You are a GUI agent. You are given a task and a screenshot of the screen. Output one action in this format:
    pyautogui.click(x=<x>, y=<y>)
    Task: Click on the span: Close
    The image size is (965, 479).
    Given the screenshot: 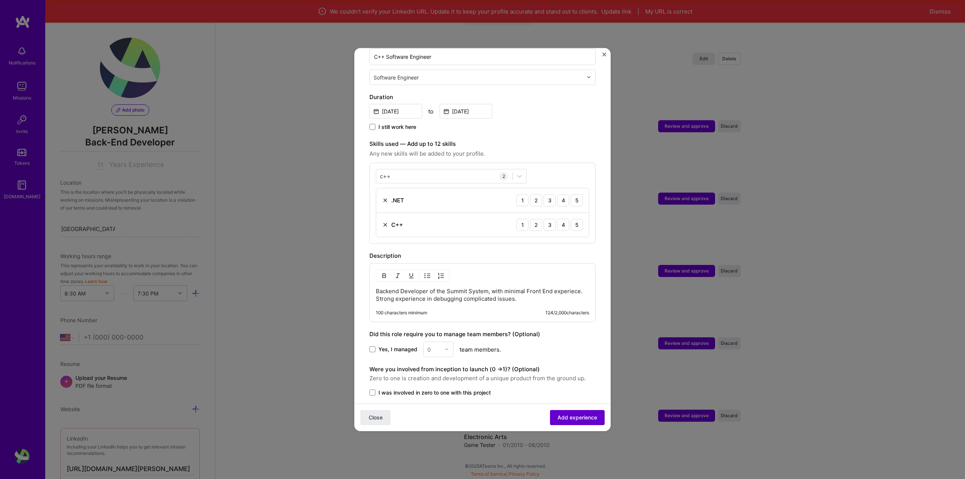 What is the action you would take?
    pyautogui.click(x=375, y=418)
    